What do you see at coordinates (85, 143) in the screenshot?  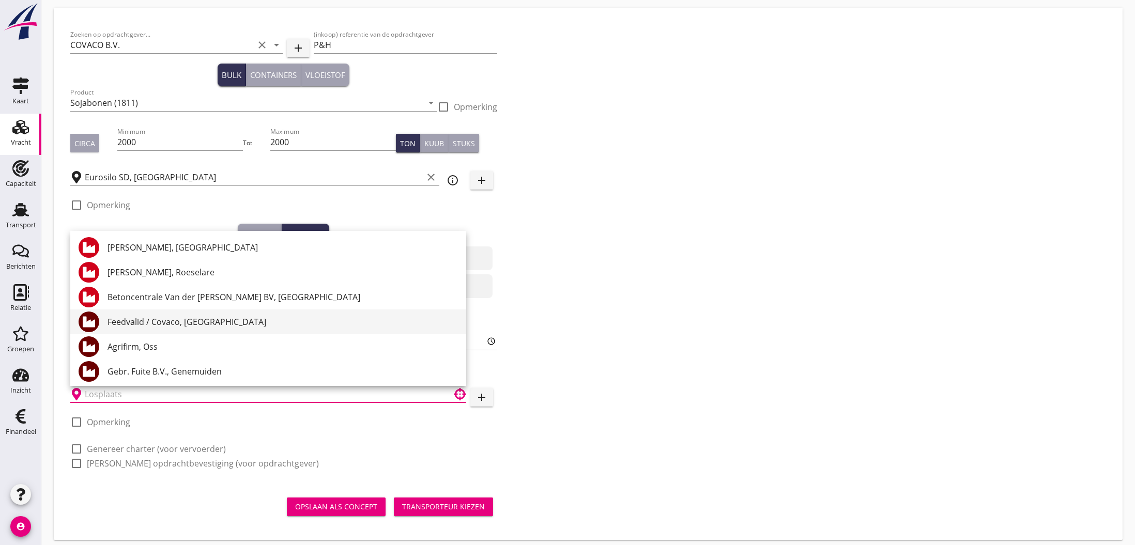 I see `button: Circa` at bounding box center [85, 143].